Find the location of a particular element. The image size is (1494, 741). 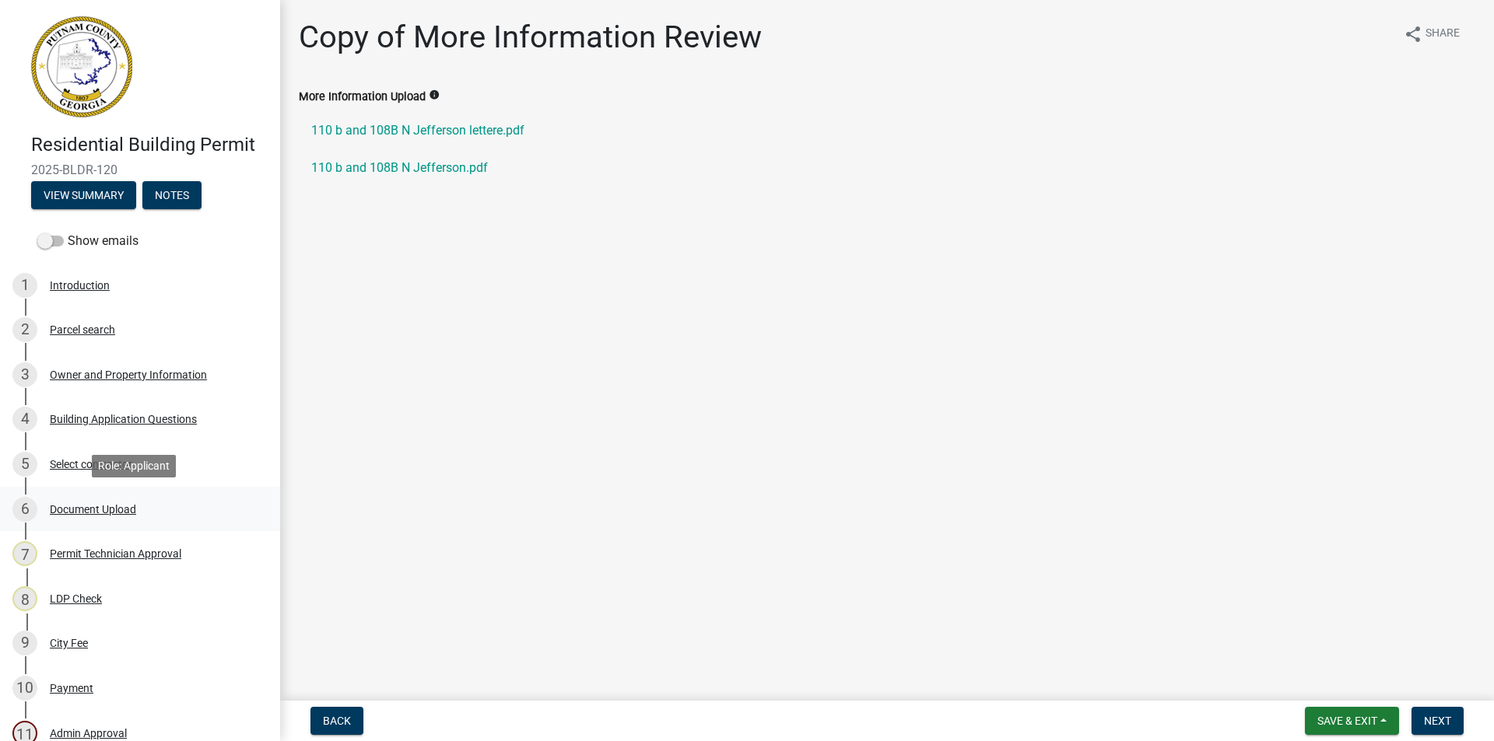

div: Admin Approval is located at coordinates (88, 734).